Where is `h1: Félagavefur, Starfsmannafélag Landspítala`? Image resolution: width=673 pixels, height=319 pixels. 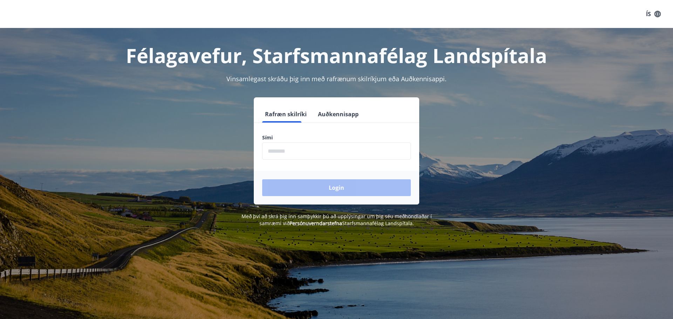 h1: Félagavefur, Starfsmannafélag Landspítala is located at coordinates (337, 55).